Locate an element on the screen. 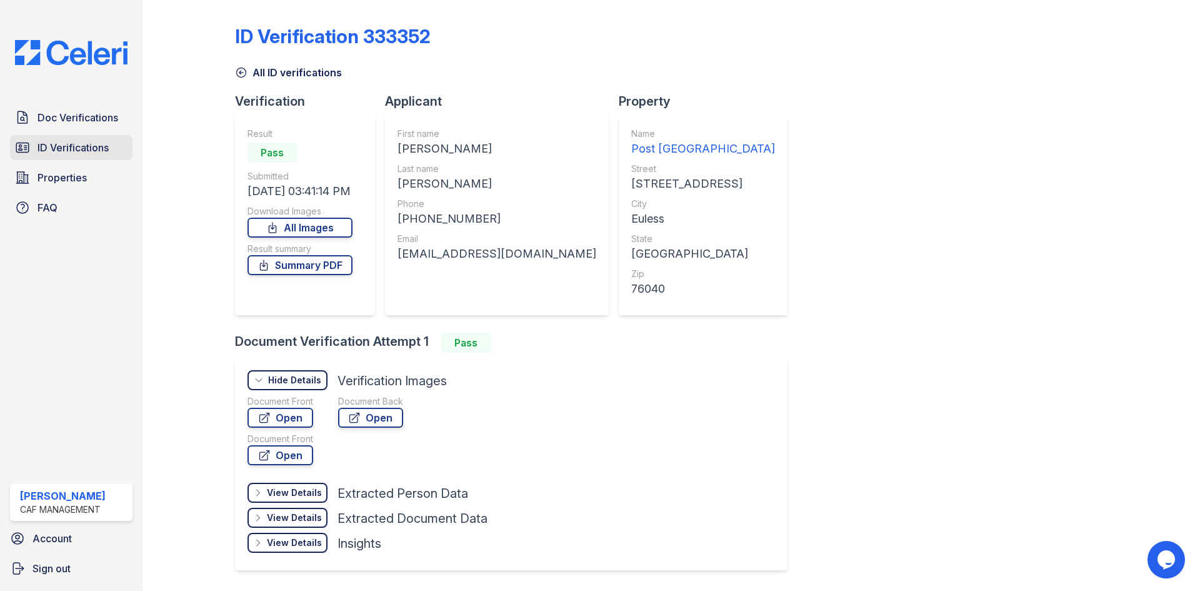 The image size is (1200, 591). div: Euless is located at coordinates (703, 219).